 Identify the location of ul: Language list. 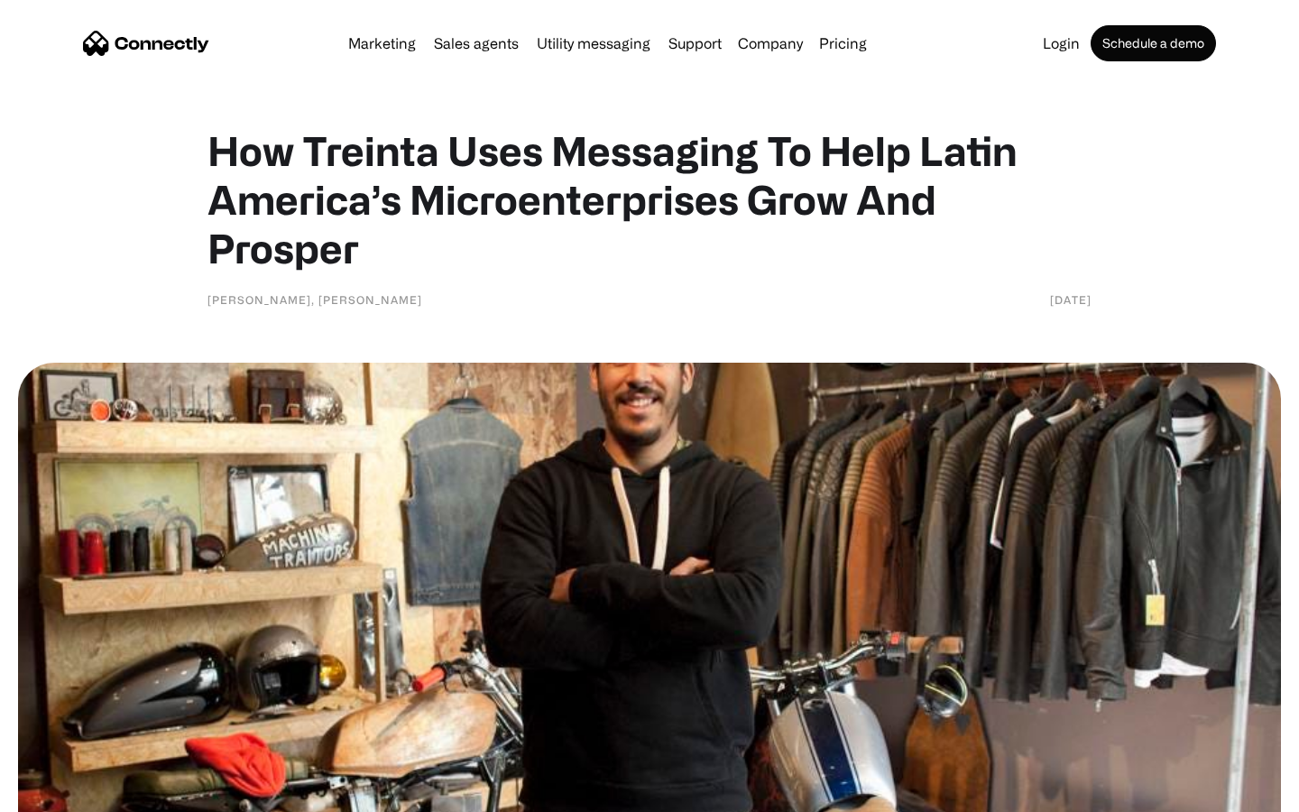
(72, 793).